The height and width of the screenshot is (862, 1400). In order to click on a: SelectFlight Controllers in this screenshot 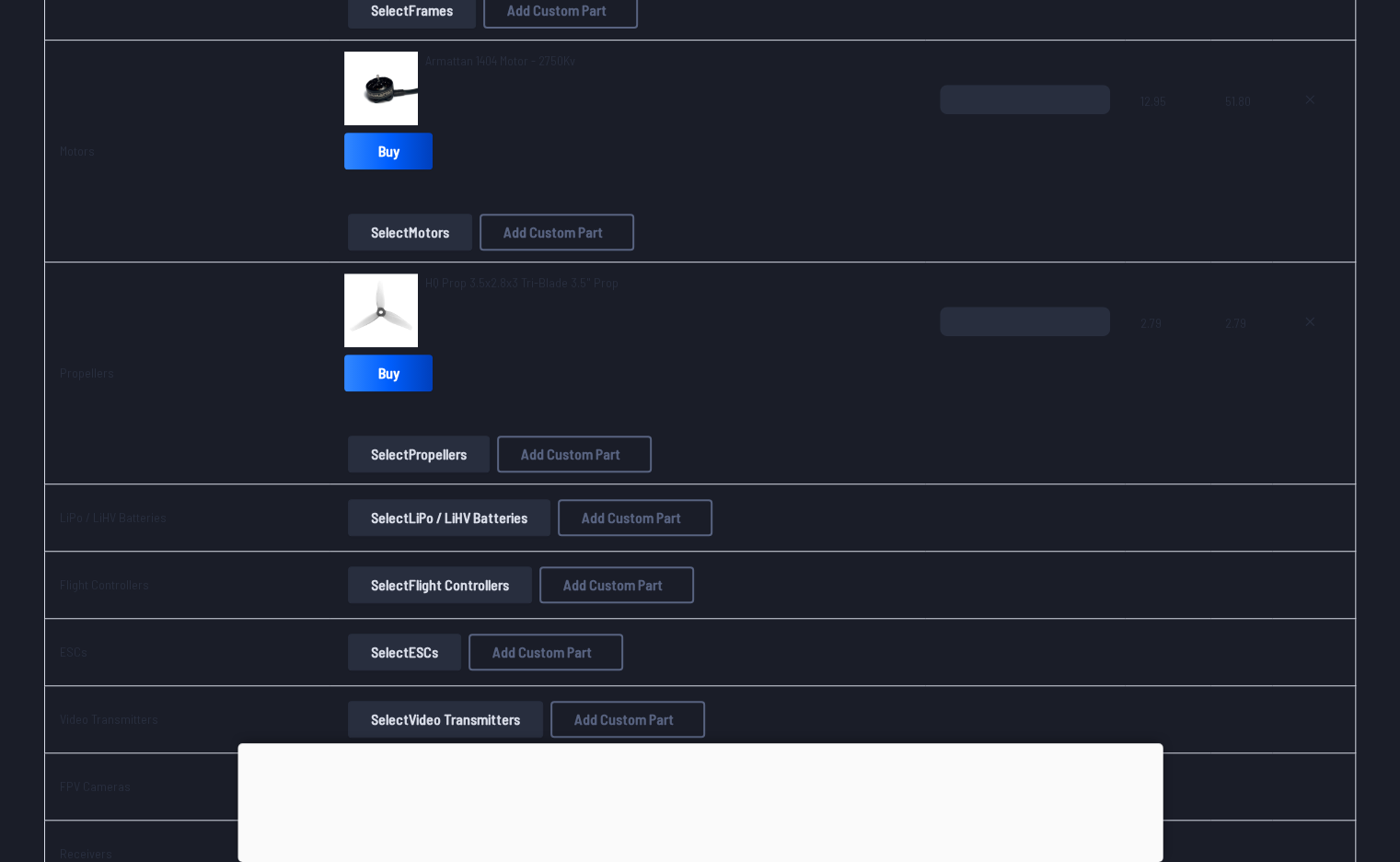, I will do `click(440, 584)`.